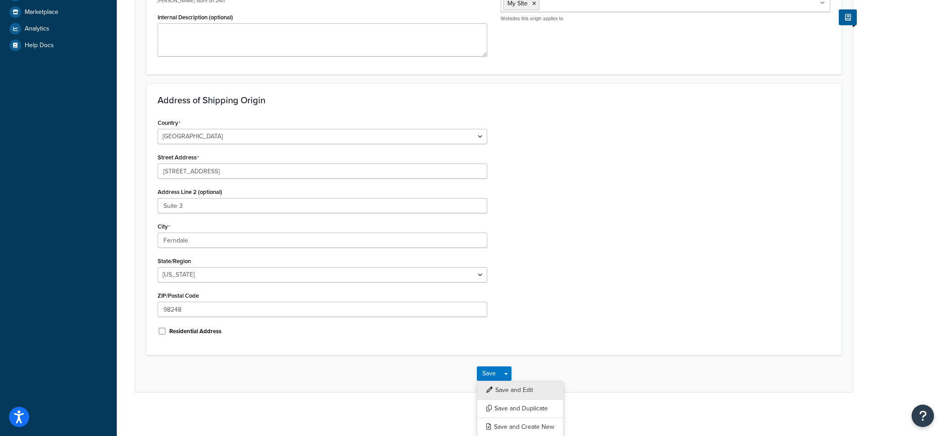 The width and height of the screenshot is (943, 436). What do you see at coordinates (848, 17) in the screenshot?
I see `button: Show Help Docs` at bounding box center [848, 17].